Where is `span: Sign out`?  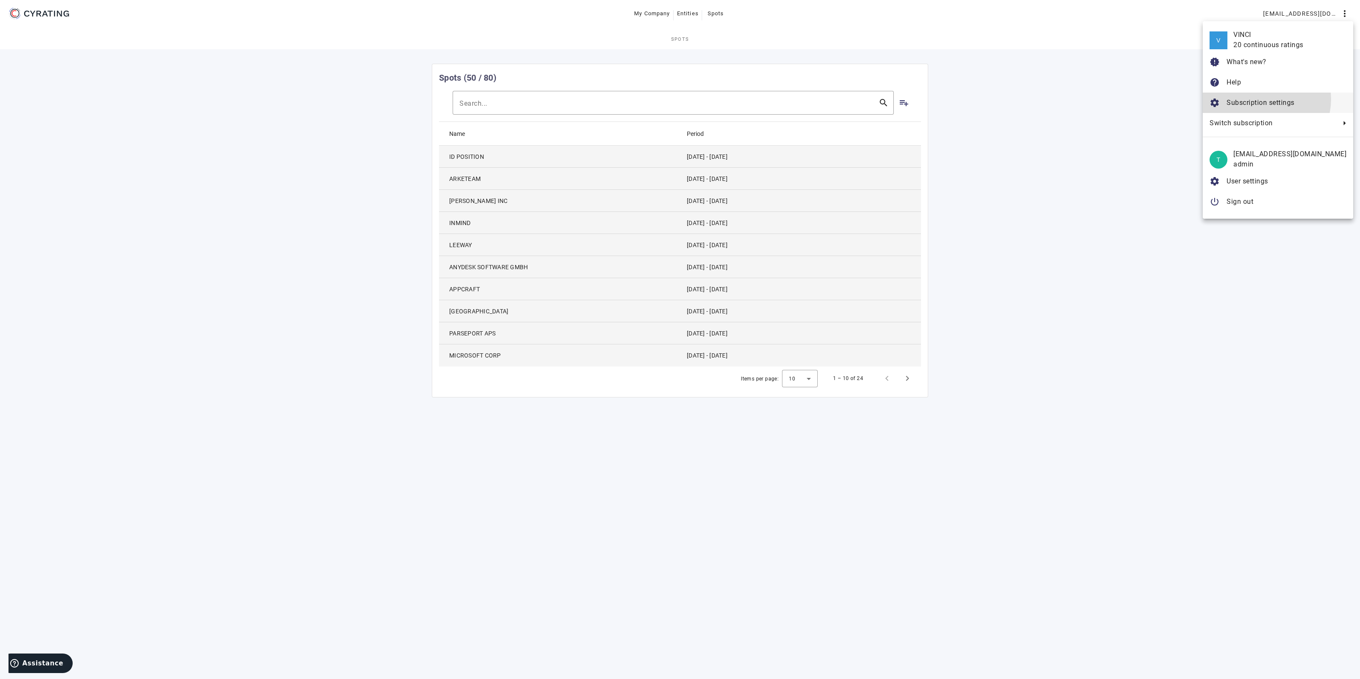
span: Sign out is located at coordinates (1239, 201).